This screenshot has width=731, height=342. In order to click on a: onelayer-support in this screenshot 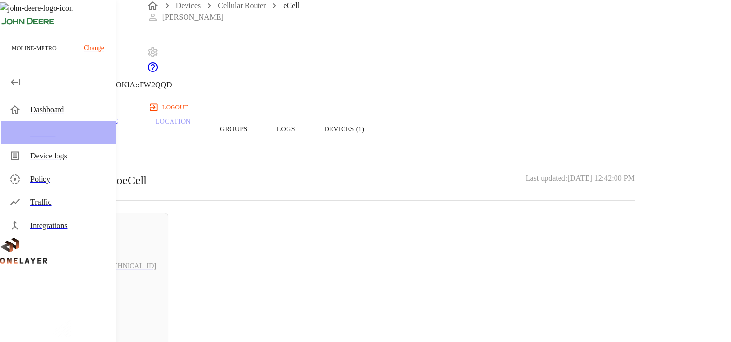, I will do `click(153, 70)`.